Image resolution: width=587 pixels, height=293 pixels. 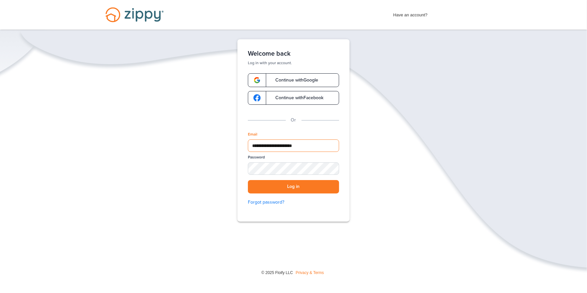 I want to click on span: Continue with Facebook, so click(x=296, y=98).